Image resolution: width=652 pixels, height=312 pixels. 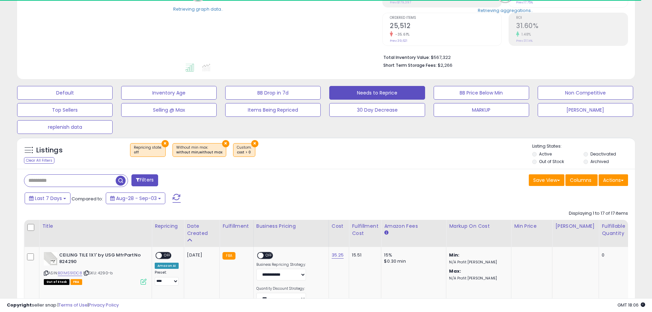 I want to click on div: Retrieving aggregations.., so click(x=505, y=10).